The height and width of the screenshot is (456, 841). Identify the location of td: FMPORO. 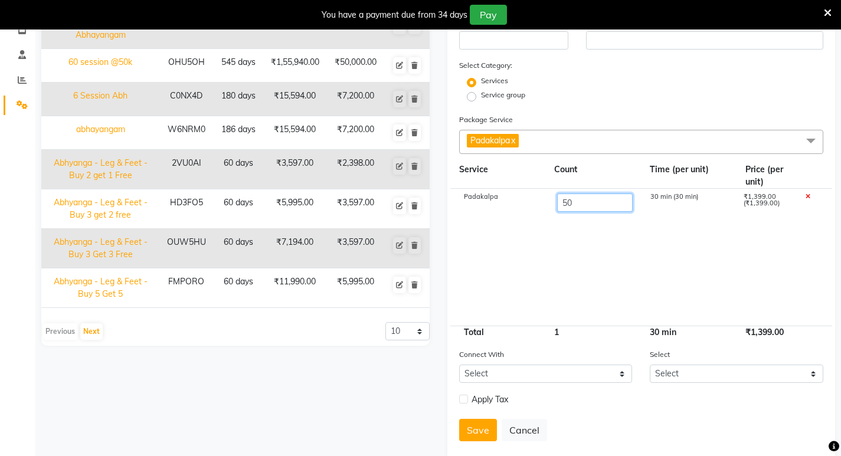
(186, 288).